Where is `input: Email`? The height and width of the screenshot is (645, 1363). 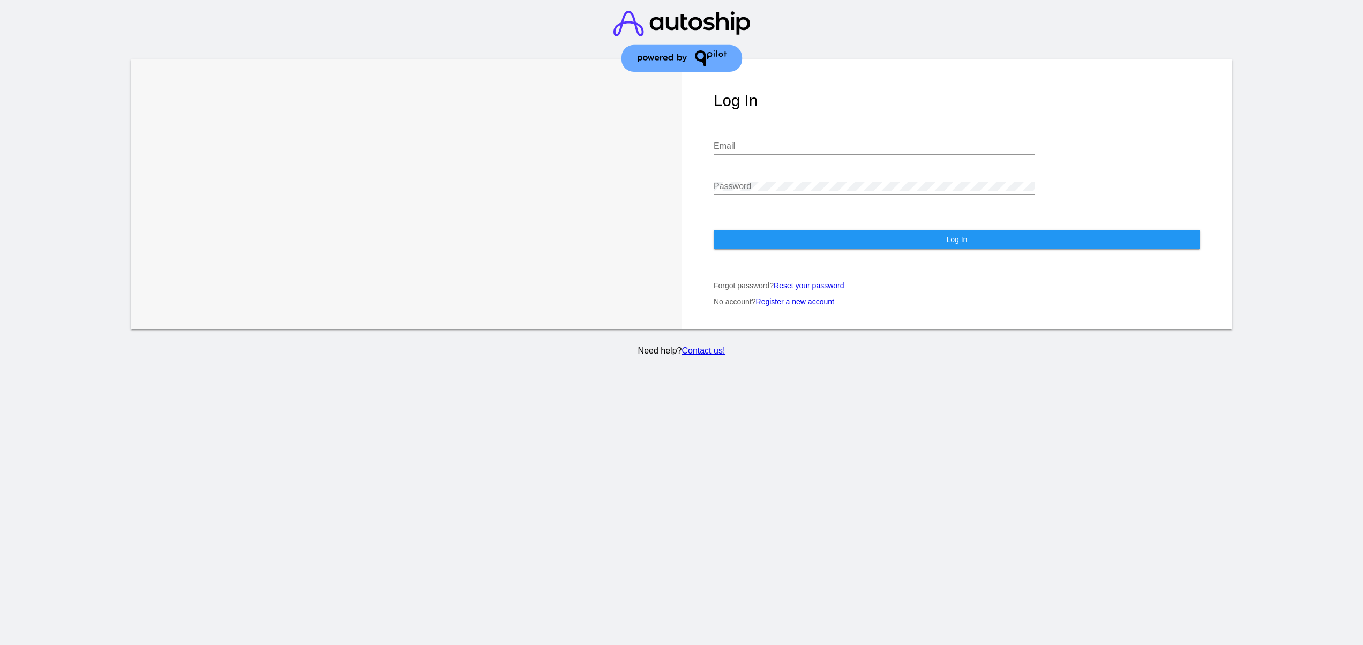 input: Email is located at coordinates (874, 146).